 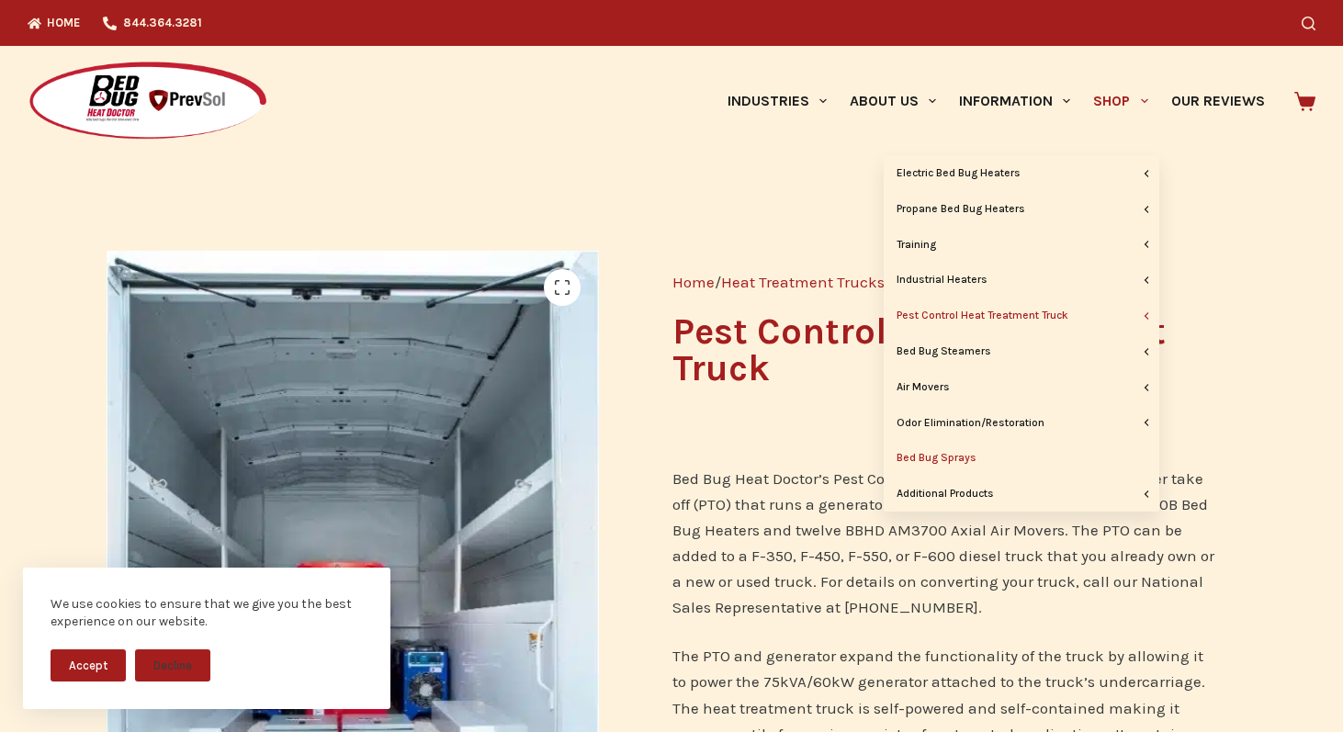 I want to click on a: Industrial Heaters, so click(x=1021, y=280).